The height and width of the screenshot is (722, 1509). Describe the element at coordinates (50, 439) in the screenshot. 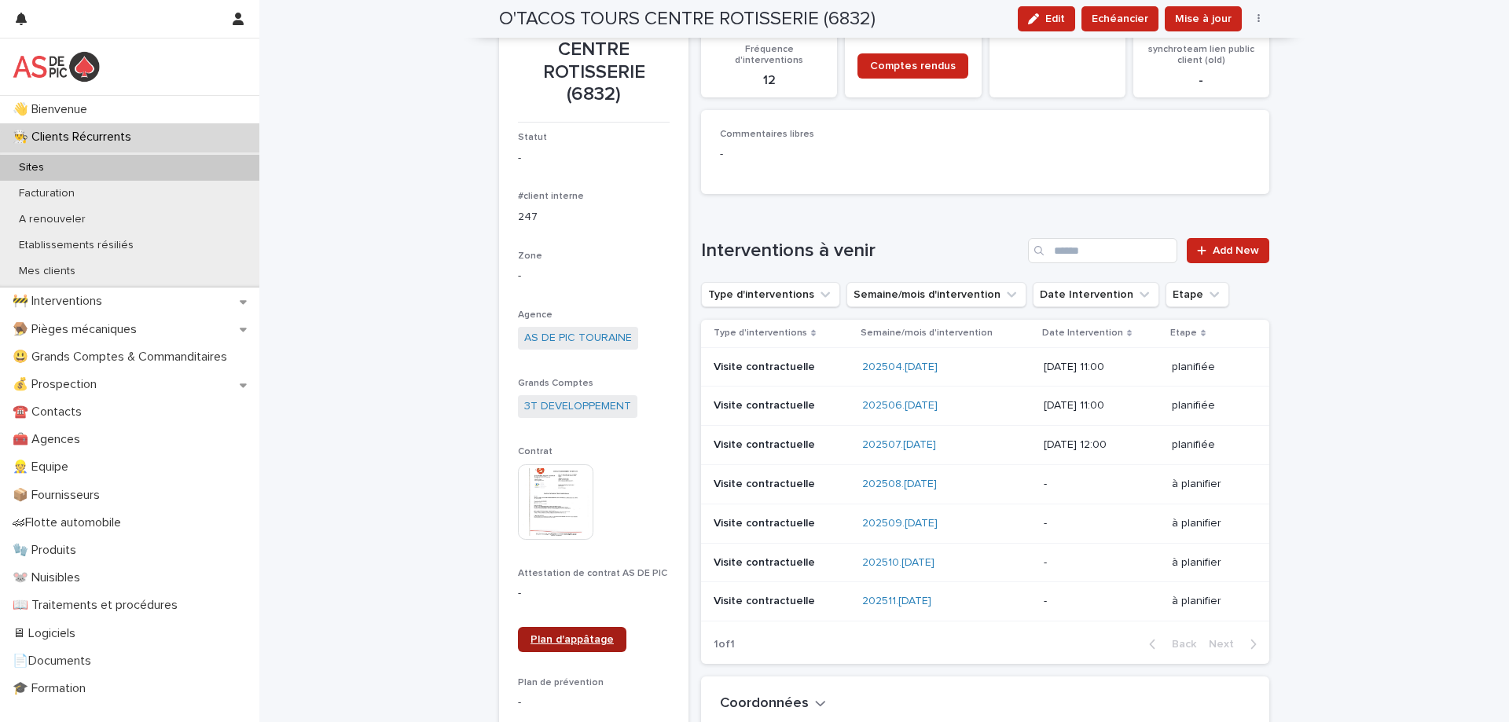

I see `p: 🧰 Agences` at that location.